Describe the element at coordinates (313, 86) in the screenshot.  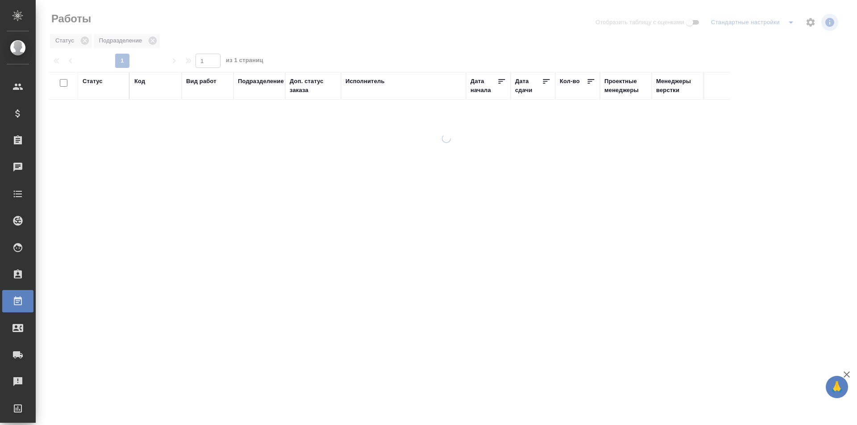
I see `div: Доп. статус заказа` at that location.